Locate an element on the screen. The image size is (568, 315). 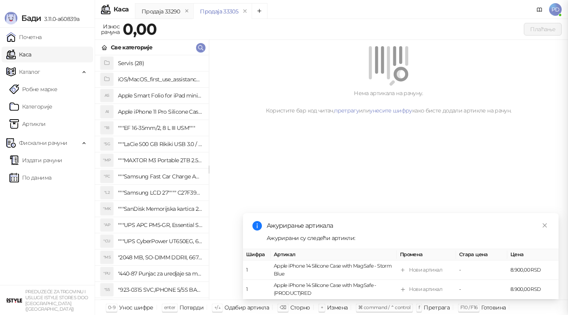
div: Ажурирани су следећи артикли: is located at coordinates (408, 238).